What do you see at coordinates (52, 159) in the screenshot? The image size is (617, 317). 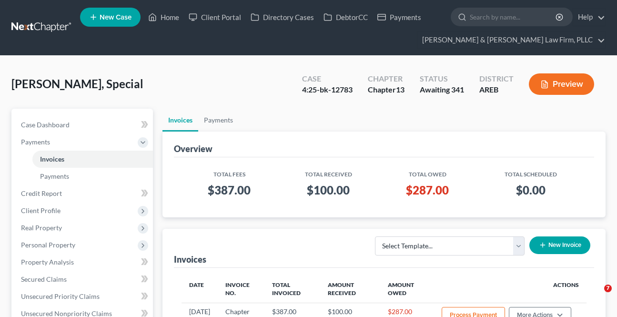 I see `span: Invoices` at bounding box center [52, 159].